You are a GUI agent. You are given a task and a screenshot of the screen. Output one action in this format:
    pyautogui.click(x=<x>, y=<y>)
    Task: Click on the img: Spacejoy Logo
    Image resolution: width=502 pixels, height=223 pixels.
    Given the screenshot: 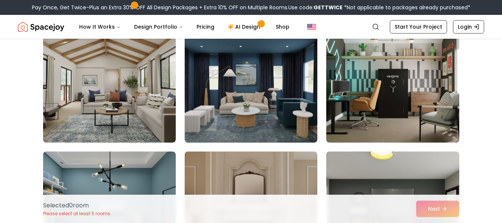 What is the action you would take?
    pyautogui.click(x=41, y=27)
    